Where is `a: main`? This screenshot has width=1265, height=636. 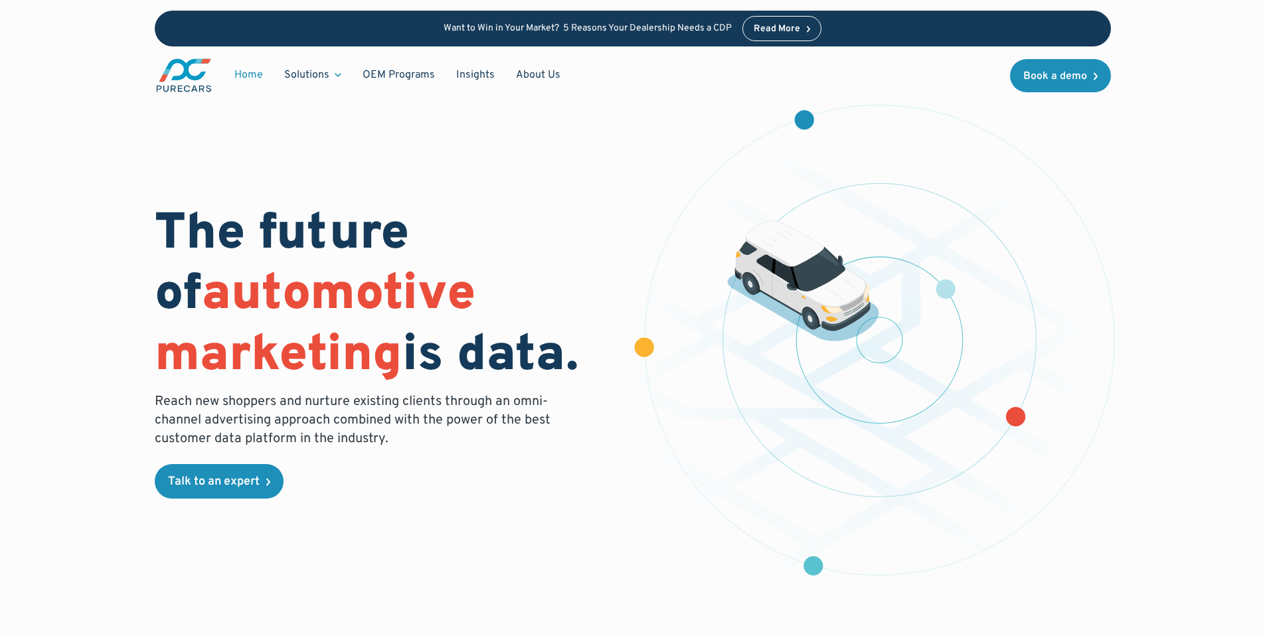
a: main is located at coordinates (184, 75).